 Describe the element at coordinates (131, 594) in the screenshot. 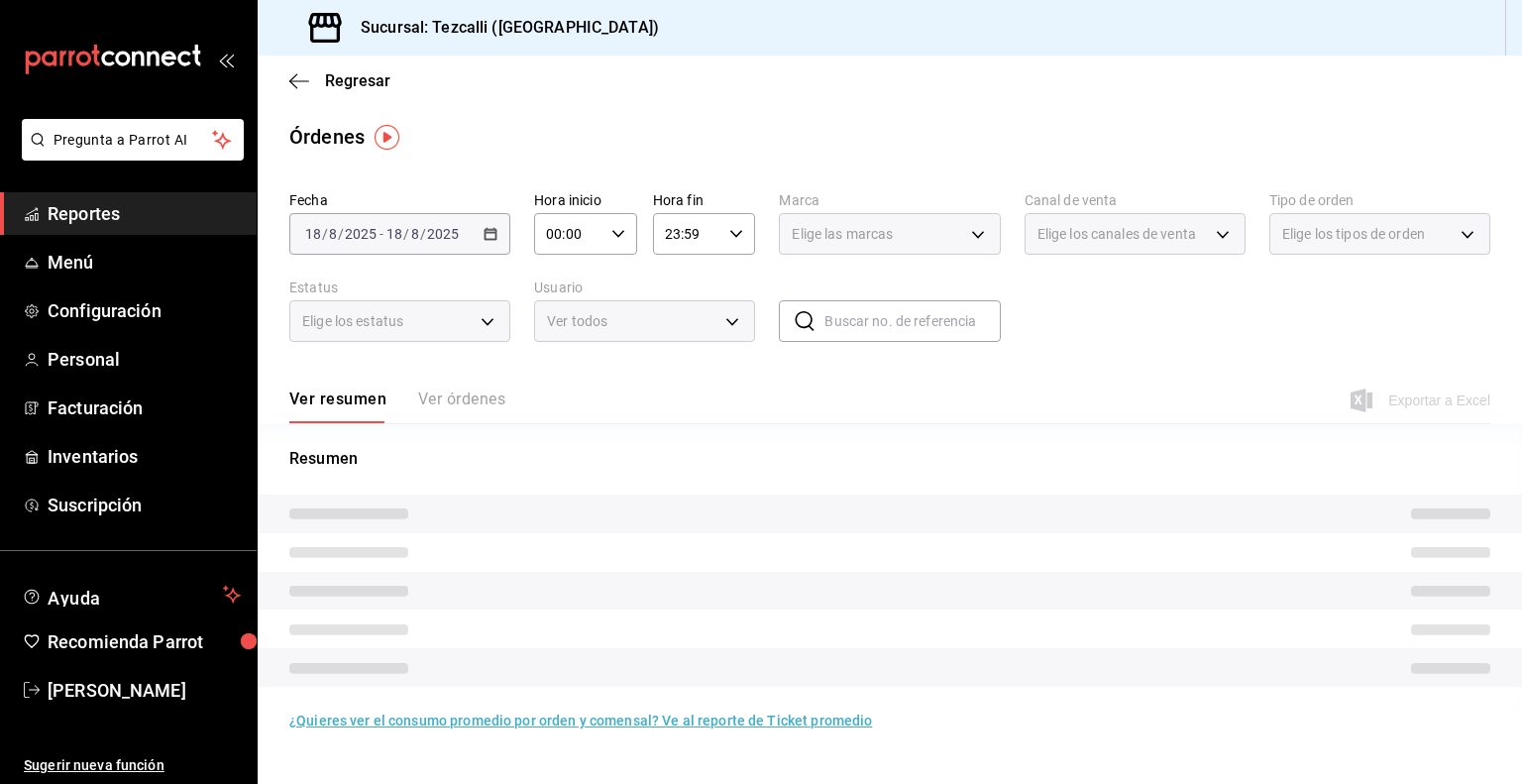

I see `span: Ayuda` at that location.